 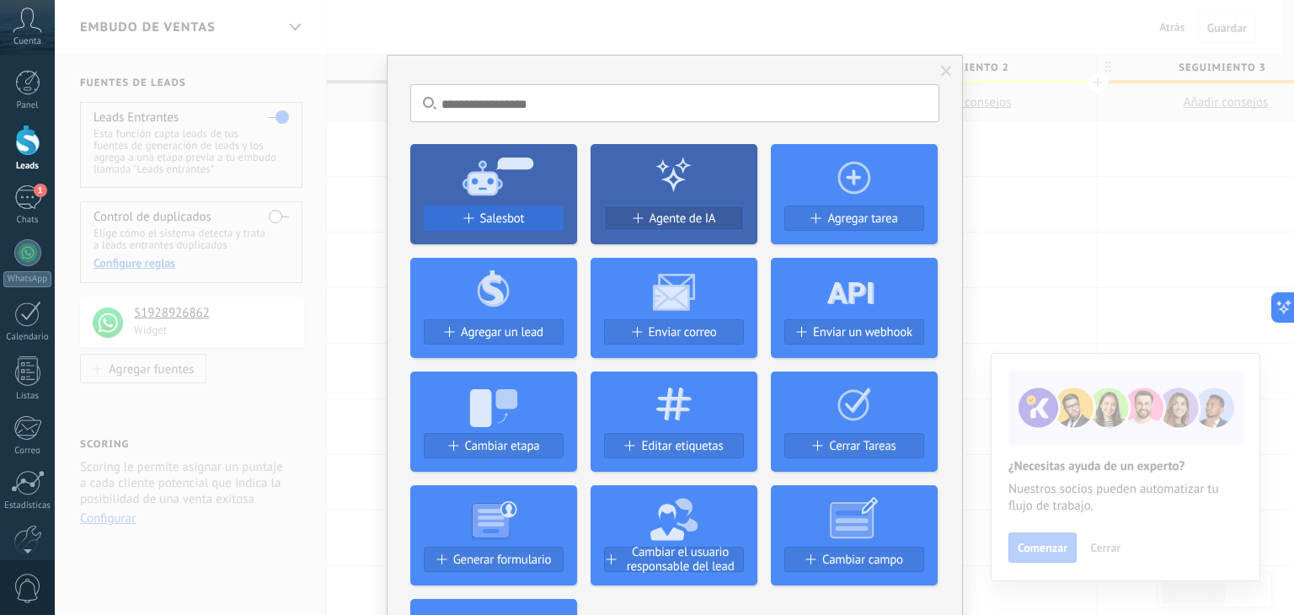 What do you see at coordinates (682, 218) in the screenshot?
I see `span: Agente de IA` at bounding box center [682, 218].